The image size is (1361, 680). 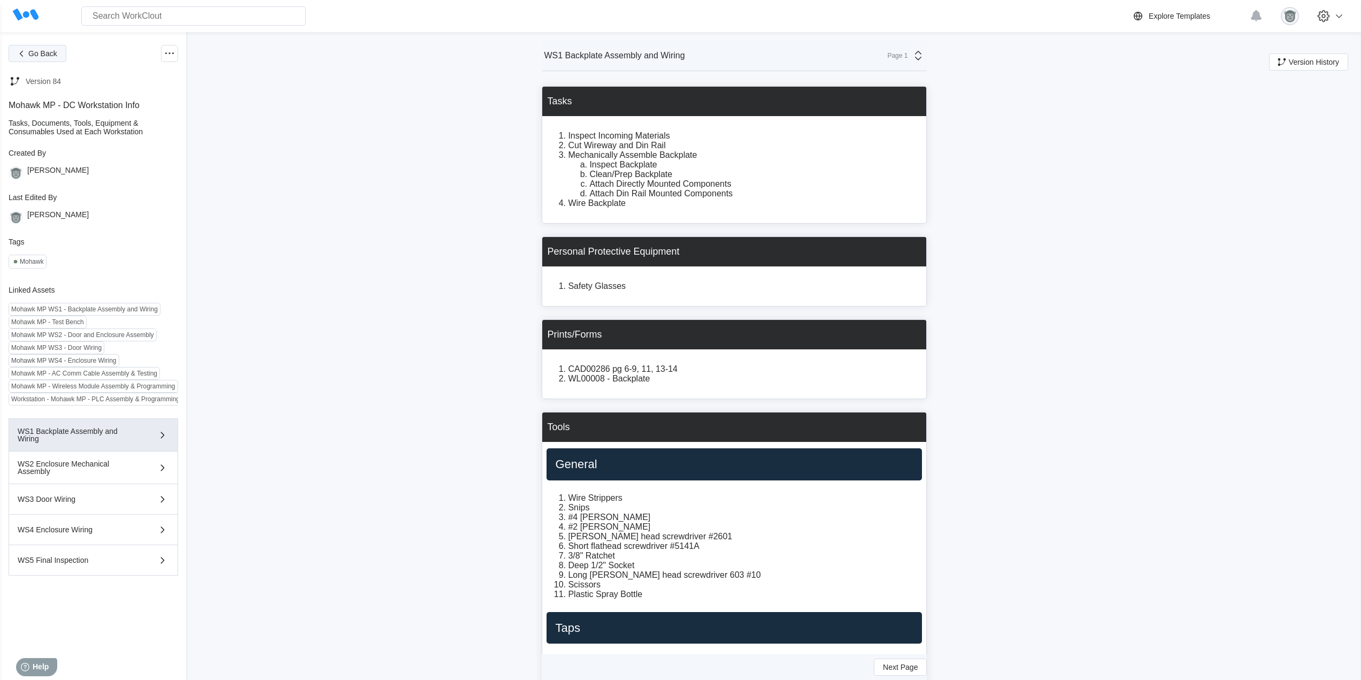 What do you see at coordinates (894, 56) in the screenshot?
I see `div: Page 1` at bounding box center [894, 56].